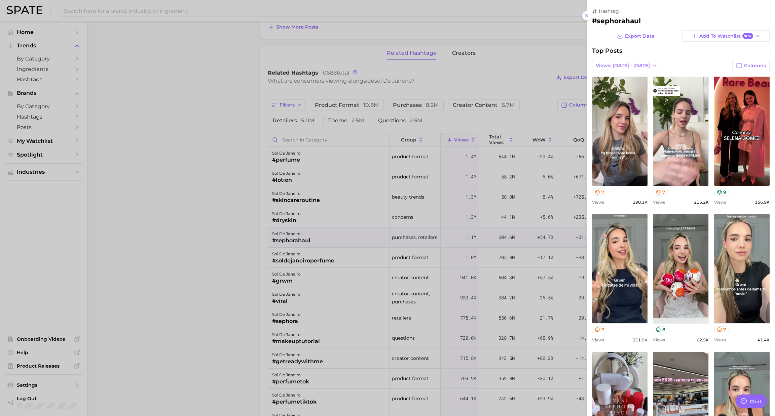 This screenshot has width=775, height=416. I want to click on span: New, so click(748, 36).